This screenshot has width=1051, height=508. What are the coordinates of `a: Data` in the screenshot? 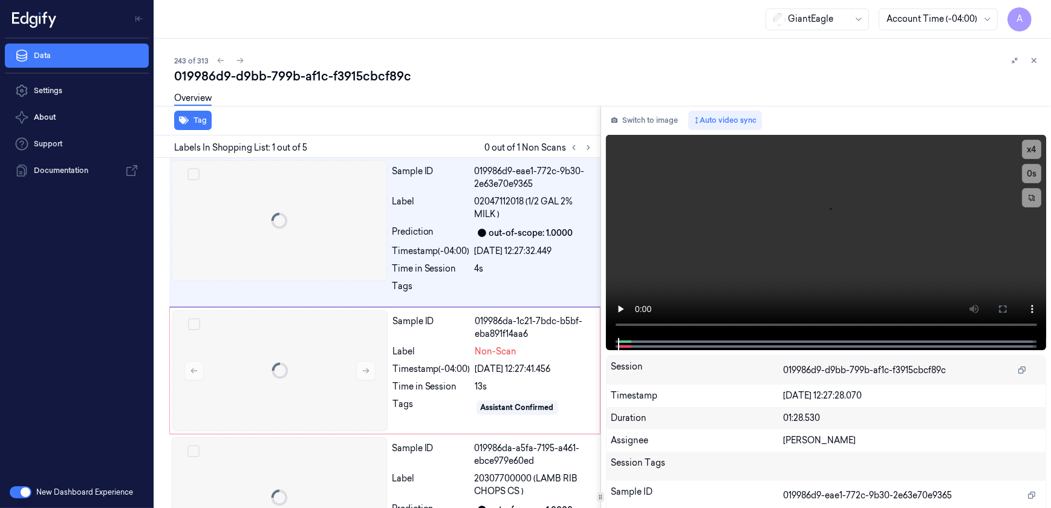 It's located at (77, 56).